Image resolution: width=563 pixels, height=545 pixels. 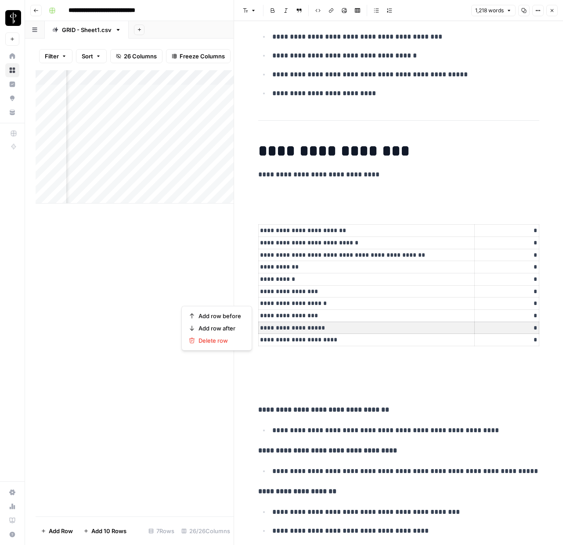 What do you see at coordinates (13, 18) in the screenshot?
I see `img: LP Production Workloads Logo` at bounding box center [13, 18].